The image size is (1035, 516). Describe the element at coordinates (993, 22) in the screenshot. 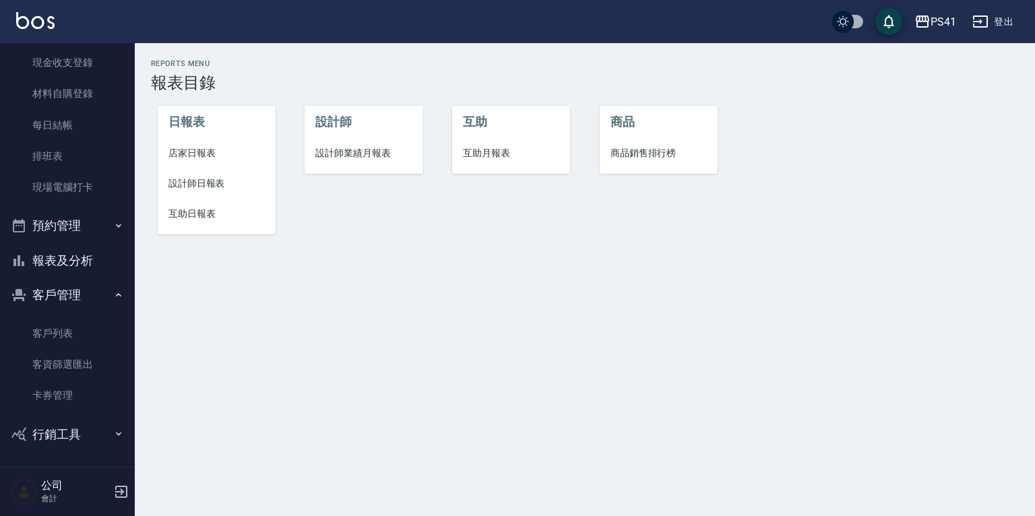

I see `button: 登出` at that location.